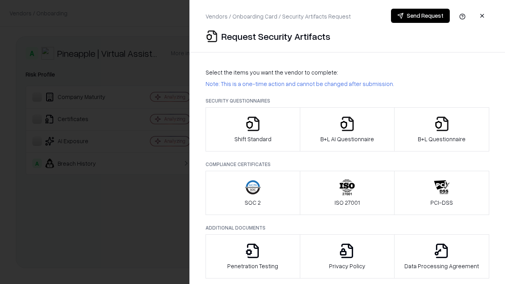 The image size is (505, 284). I want to click on button: PCI-DSS, so click(442, 193).